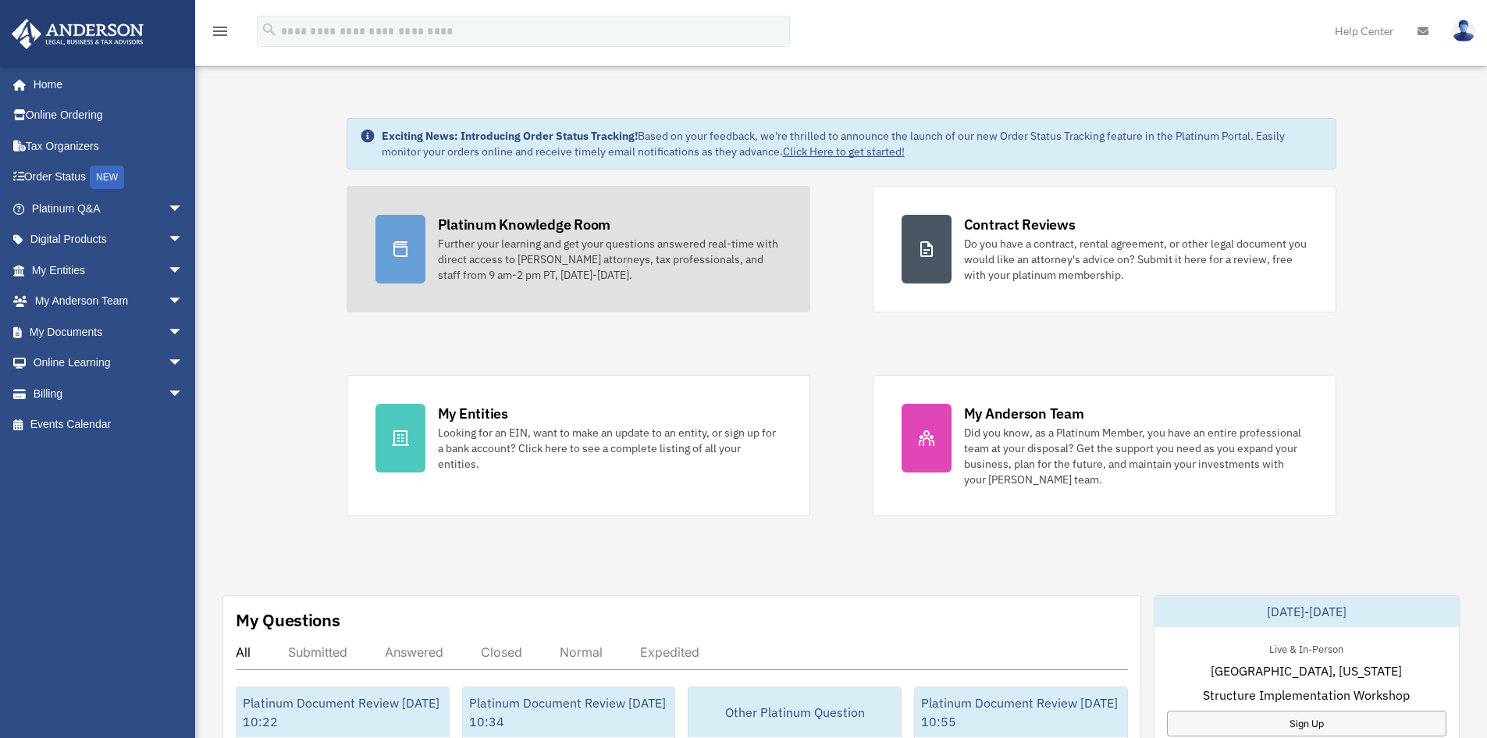 This screenshot has height=738, width=1487. What do you see at coordinates (1105, 445) in the screenshot?
I see `a: My Anderson Team Did you know, as a Platinum Member, you have an entire professional team at your...` at bounding box center [1105, 445].